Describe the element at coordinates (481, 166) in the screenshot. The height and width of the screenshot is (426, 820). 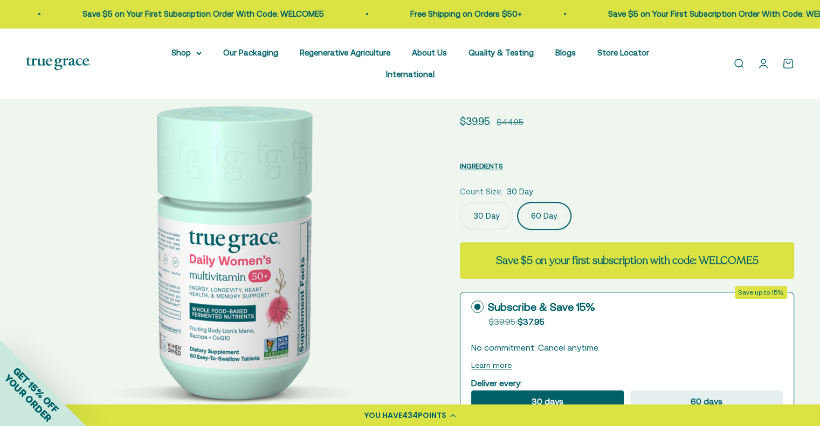
I see `button: INGREDIENTS` at that location.